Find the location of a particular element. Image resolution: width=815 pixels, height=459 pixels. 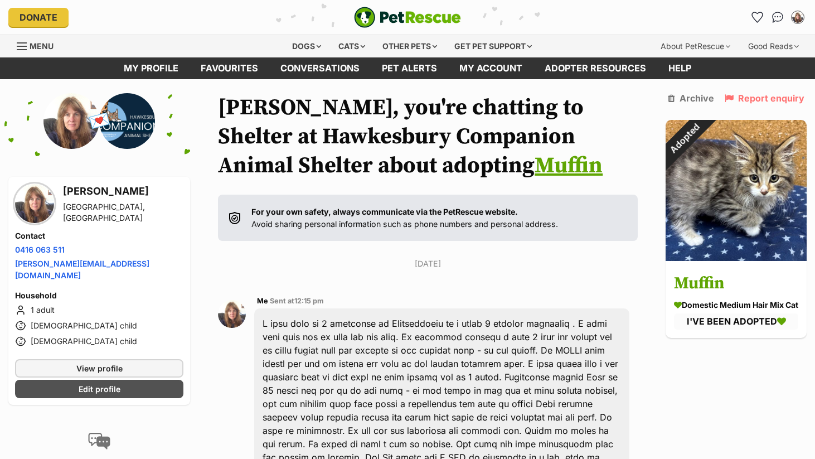

span: View profile is located at coordinates (99, 368).